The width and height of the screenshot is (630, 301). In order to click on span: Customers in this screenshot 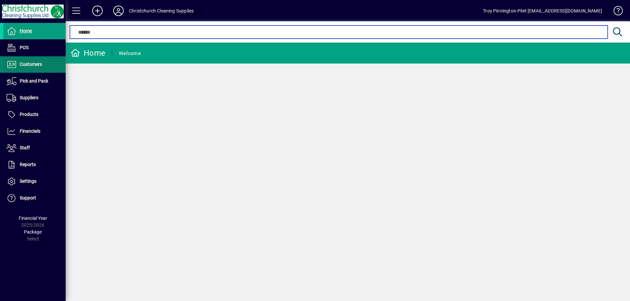, I will do `click(31, 64)`.